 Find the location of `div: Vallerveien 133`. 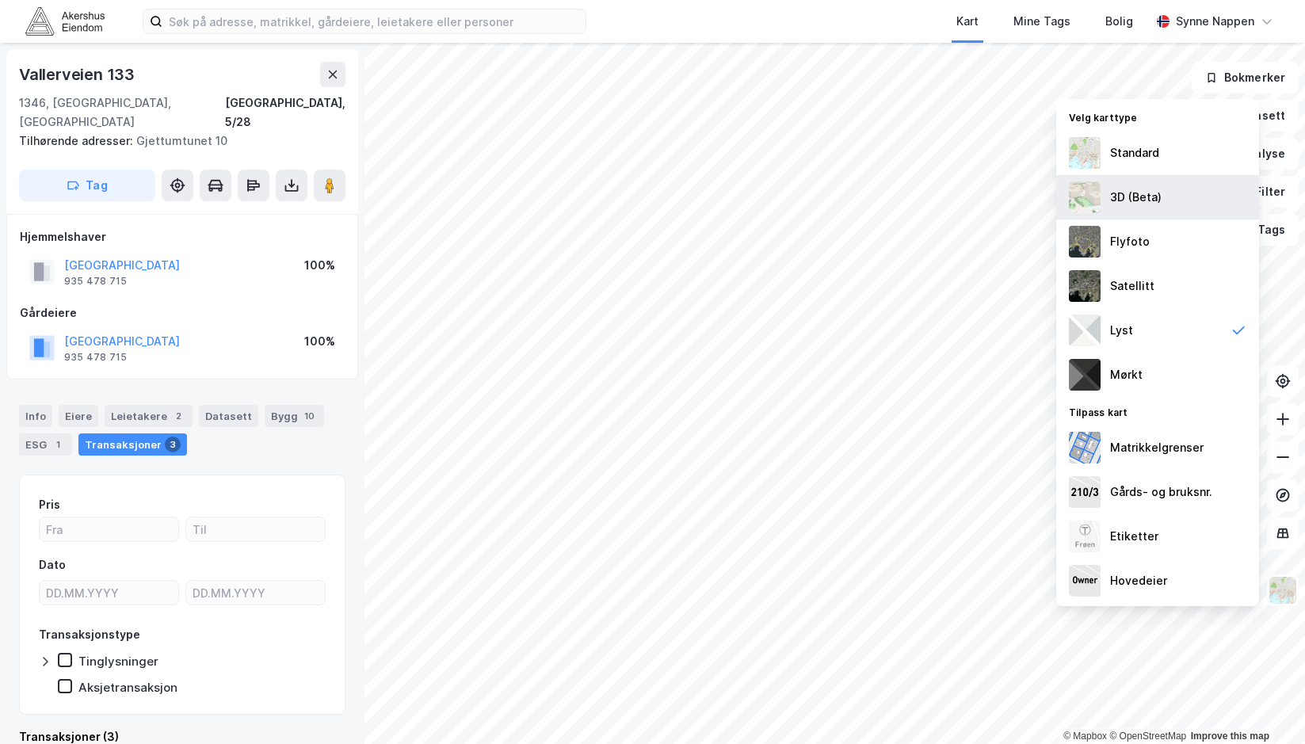

div: Vallerveien 133 is located at coordinates (78, 74).